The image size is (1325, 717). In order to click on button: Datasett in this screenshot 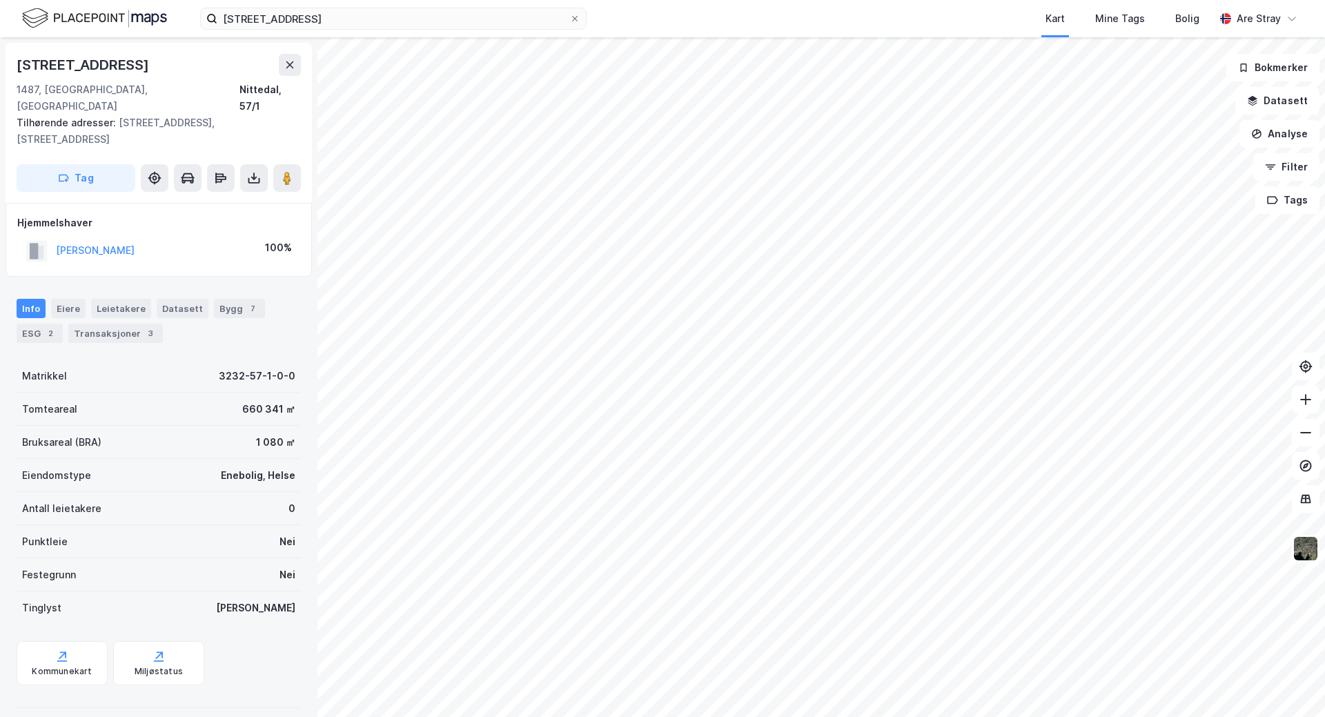, I will do `click(1278, 101)`.